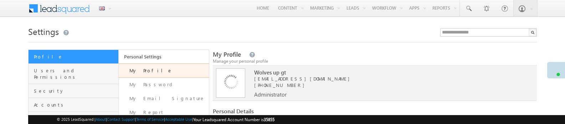 The width and height of the screenshot is (565, 124). Describe the element at coordinates (270, 94) in the screenshot. I see `span: Administrator` at that location.